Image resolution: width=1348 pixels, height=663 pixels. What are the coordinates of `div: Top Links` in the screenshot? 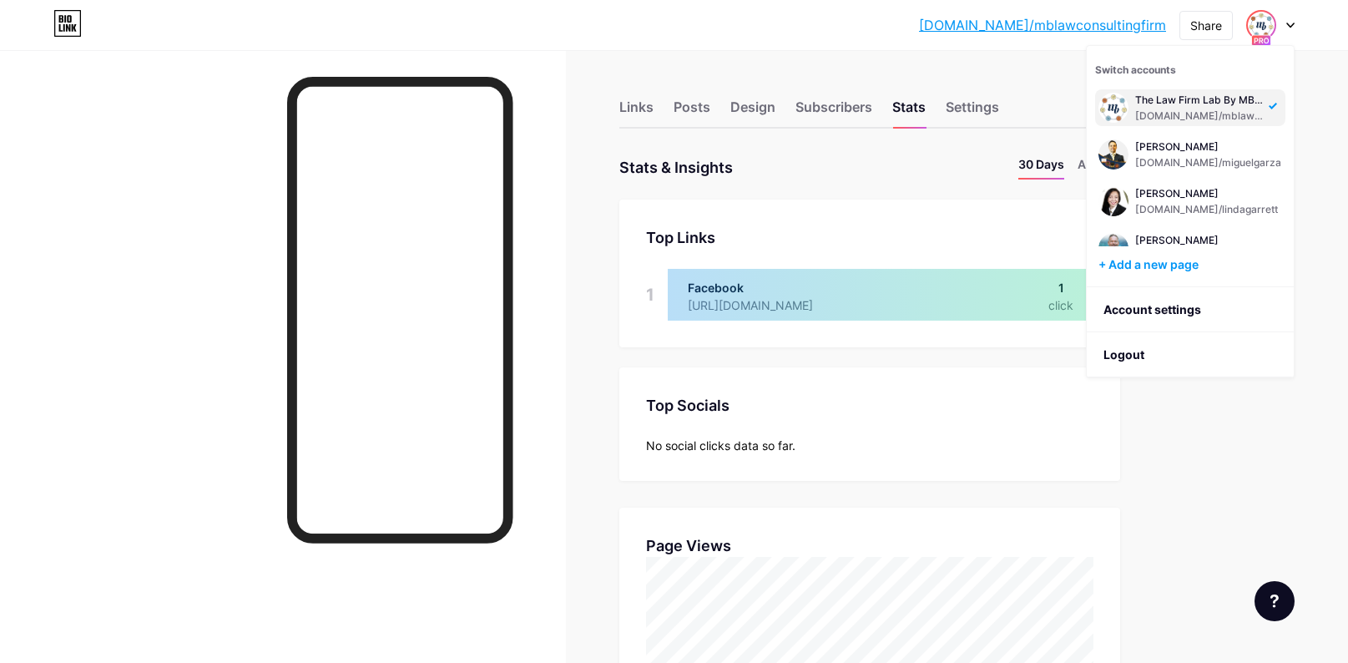 It's located at (870, 237).